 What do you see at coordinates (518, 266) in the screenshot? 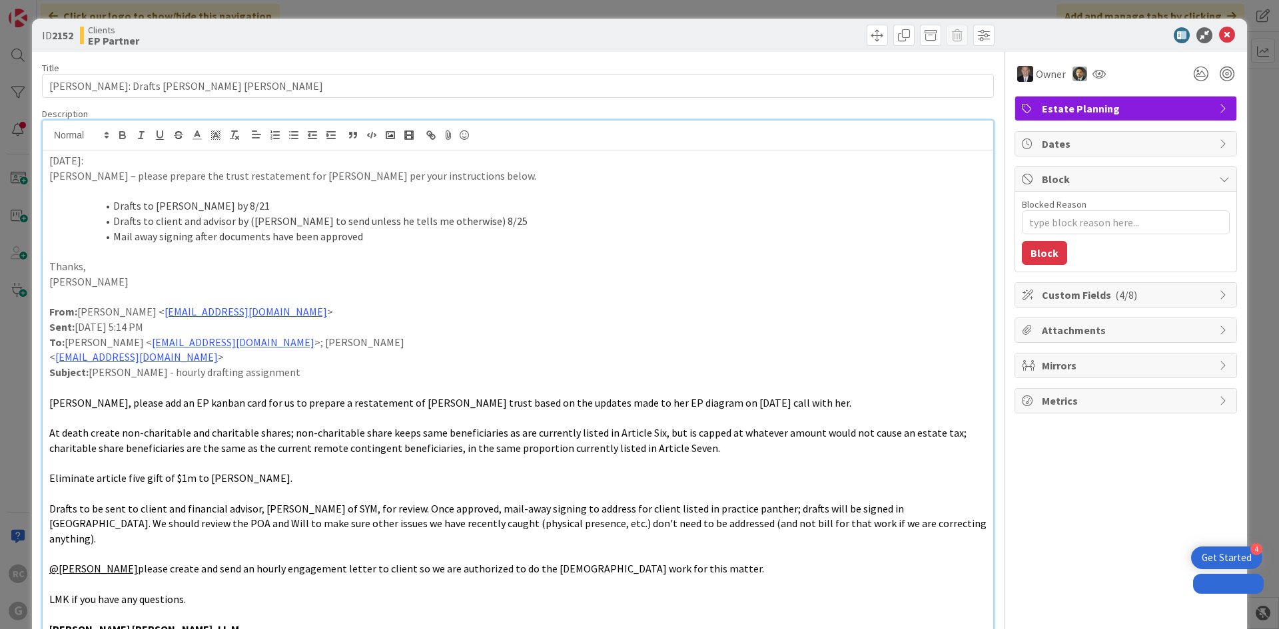
I see `p: Thanks,` at bounding box center [518, 266].